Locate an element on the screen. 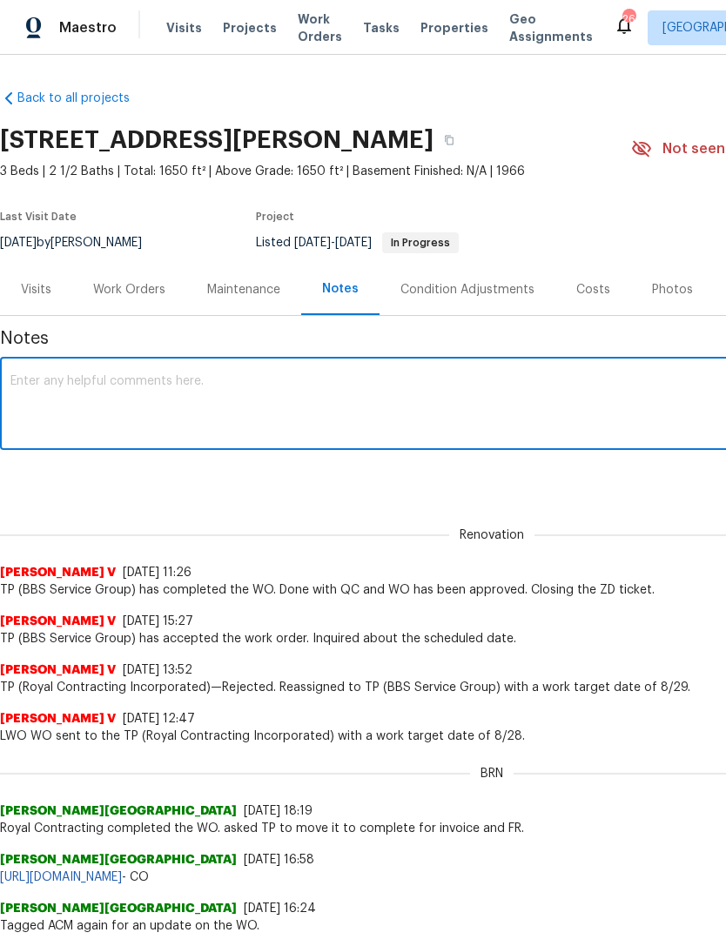 This screenshot has height=946, width=726. span: Maestro is located at coordinates (88, 28).